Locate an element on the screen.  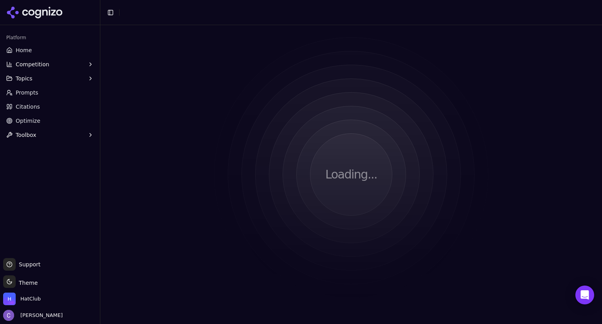
button: Open user button is located at coordinates (33, 315).